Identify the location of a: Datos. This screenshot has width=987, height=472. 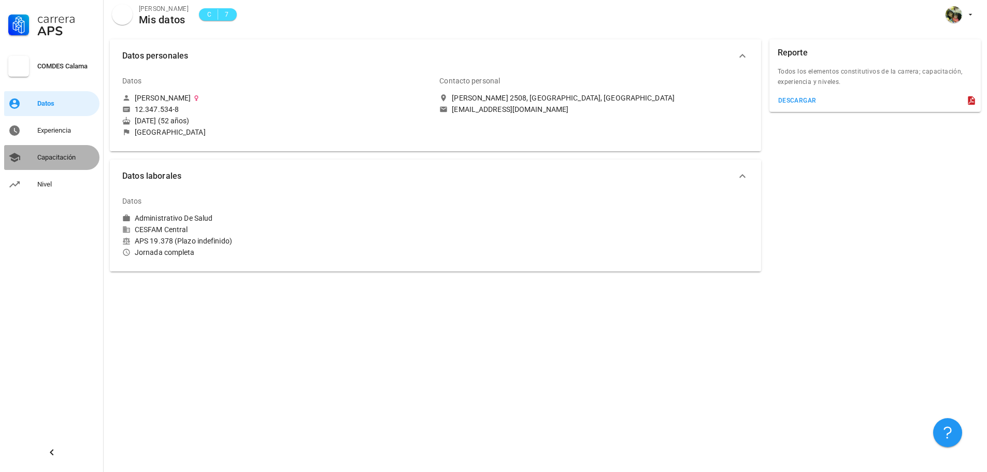
(52, 104).